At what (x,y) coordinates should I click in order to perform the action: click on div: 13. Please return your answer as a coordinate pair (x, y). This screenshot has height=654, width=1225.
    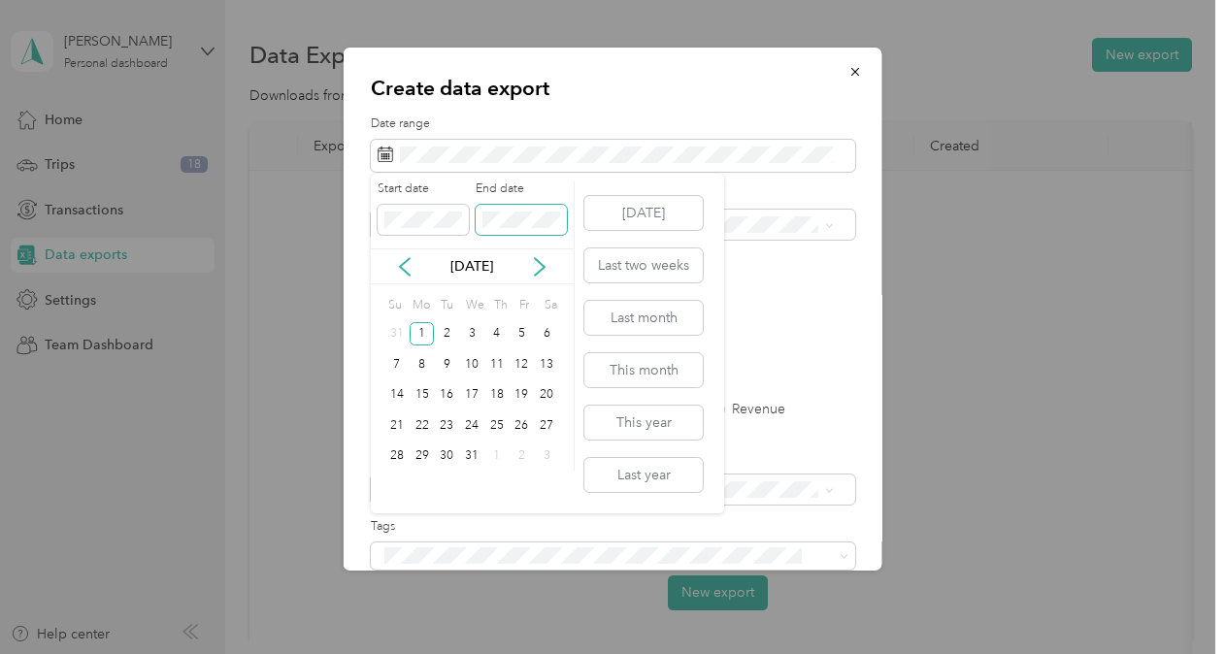
    Looking at the image, I should click on (547, 364).